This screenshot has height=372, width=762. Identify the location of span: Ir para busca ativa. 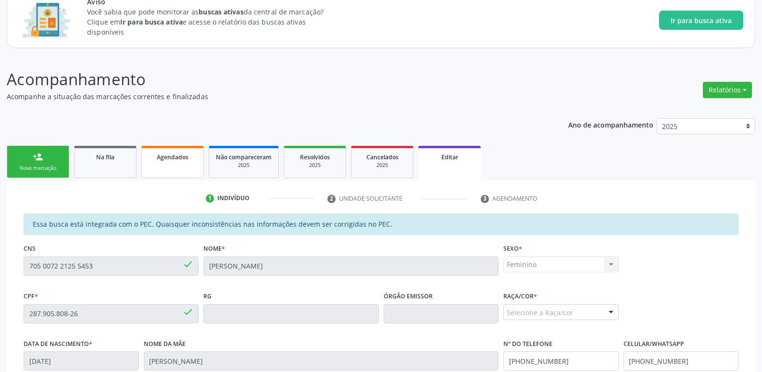
(701, 20).